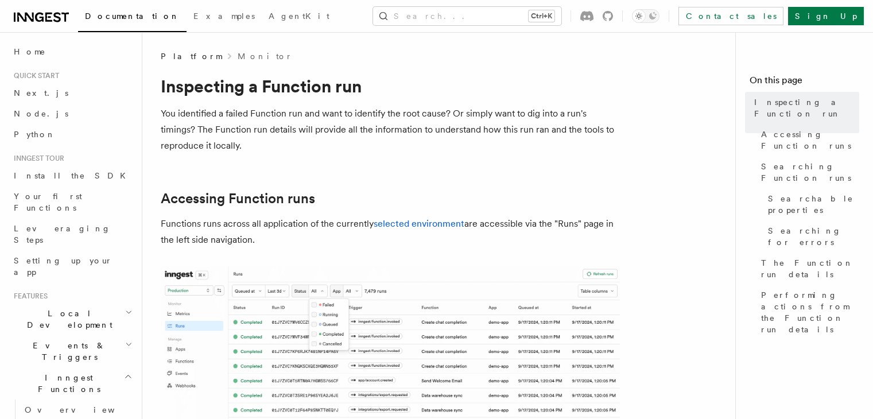  Describe the element at coordinates (810, 140) in the screenshot. I see `span: Accessing Function runs` at that location.